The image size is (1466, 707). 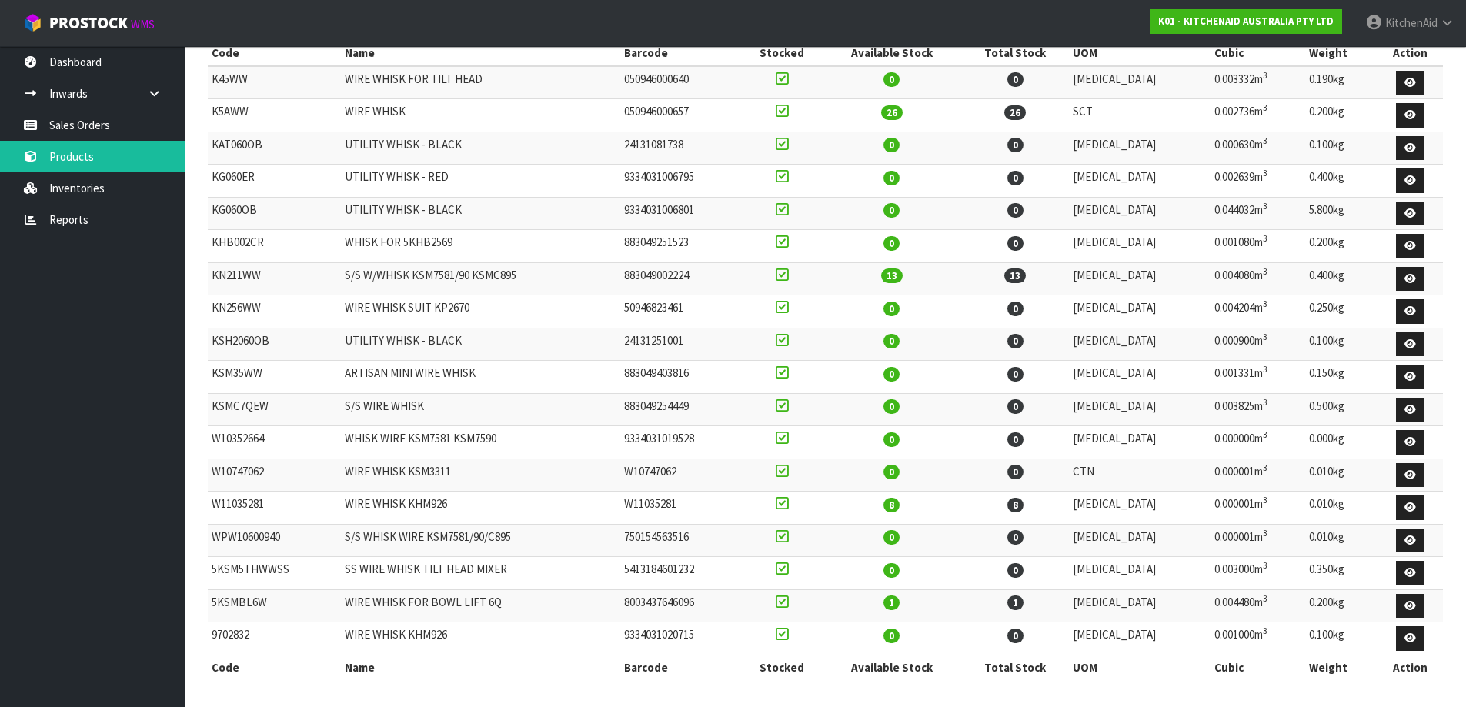 I want to click on td: 5KSMBL6W, so click(x=274, y=605).